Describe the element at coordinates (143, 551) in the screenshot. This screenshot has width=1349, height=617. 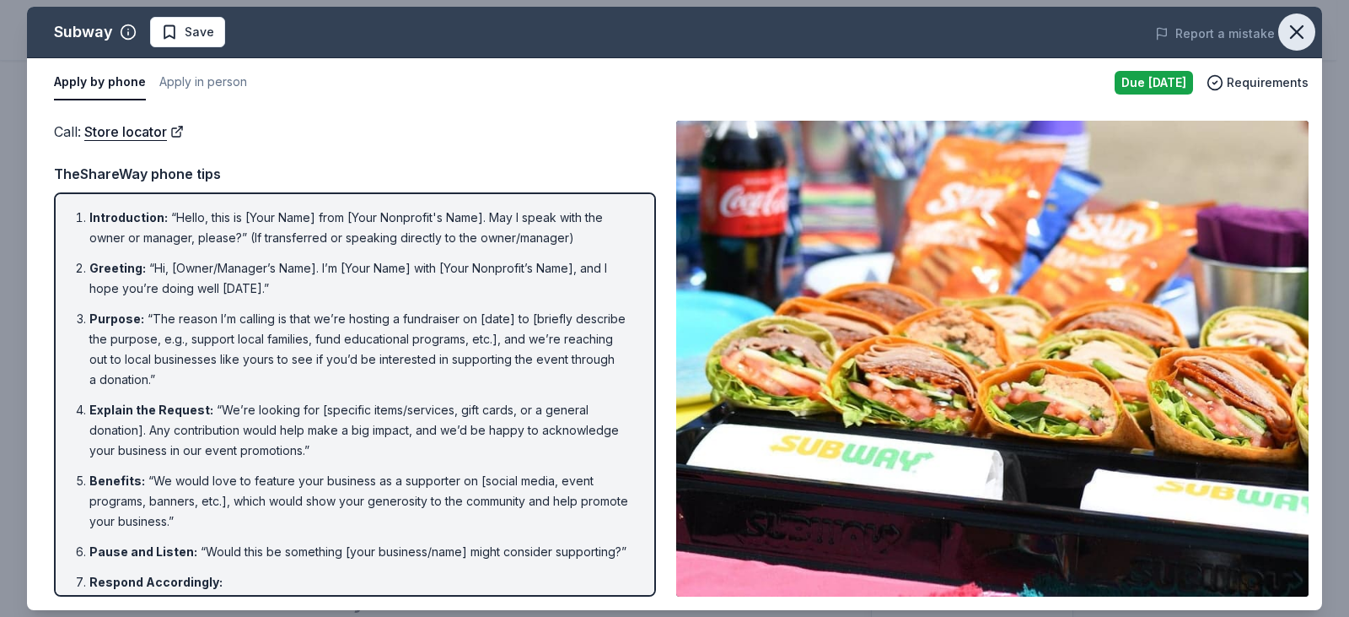
I see `span: Pause and Listen :` at that location.